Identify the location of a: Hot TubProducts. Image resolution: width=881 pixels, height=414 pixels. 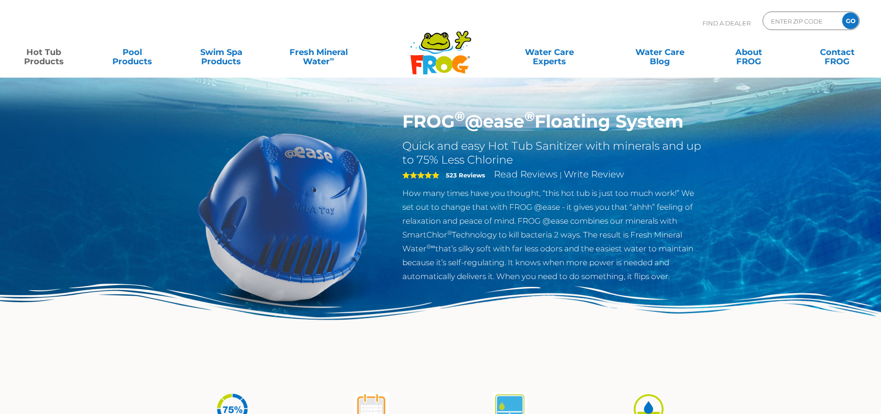
(43, 52).